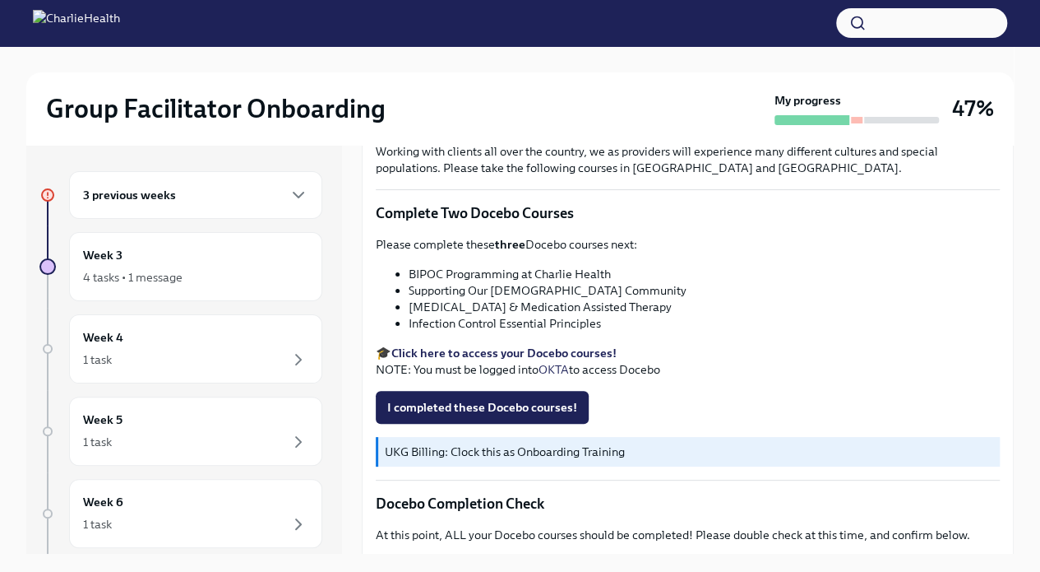  What do you see at coordinates (688, 361) in the screenshot?
I see `p: 🎓 NOTE: You must be logged into to access Docebo` at bounding box center [688, 361].